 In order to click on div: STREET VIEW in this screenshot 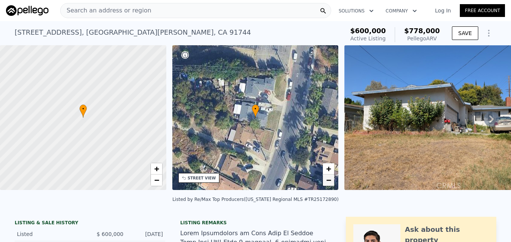, I will do `click(202, 178)`.